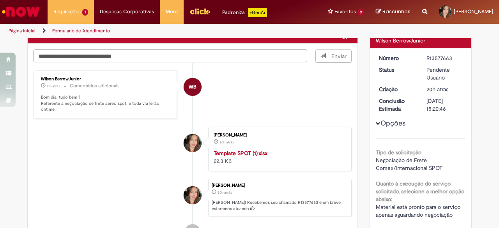 Image resolution: width=499 pixels, height=228 pixels. Describe the element at coordinates (445, 89) in the screenshot. I see `div: 29/09/2025 15:20:42` at that location.